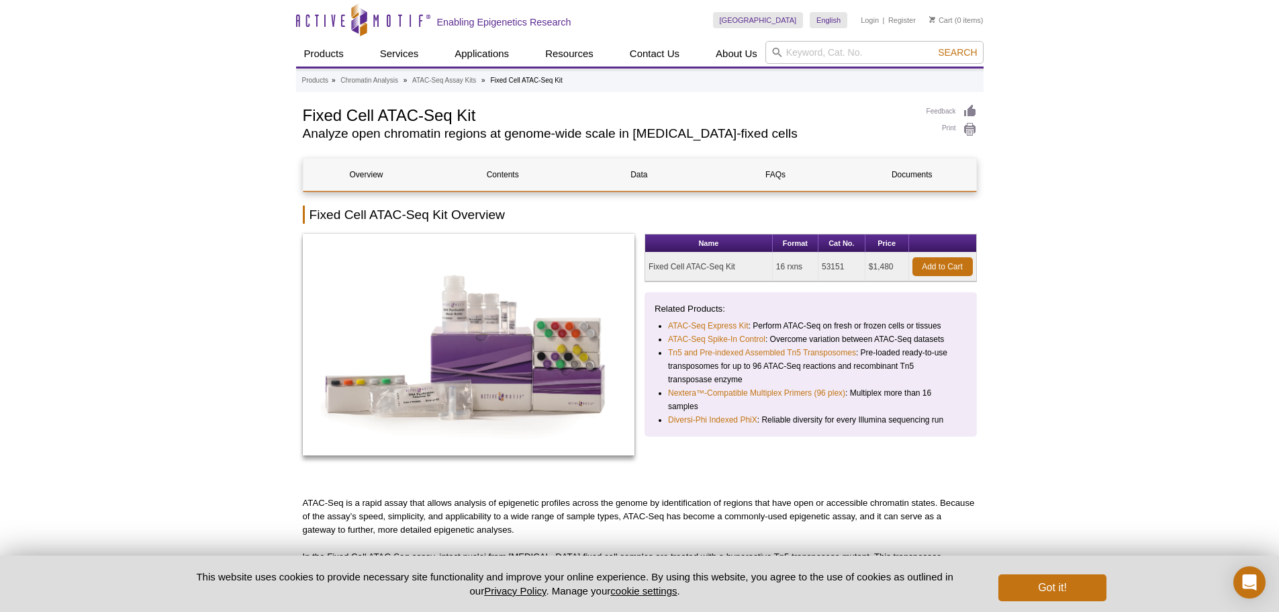  I want to click on p: ATAC-Seq is a rapid assay that allows analysis of epigenetic profiles across the genome by identi..., so click(640, 516).